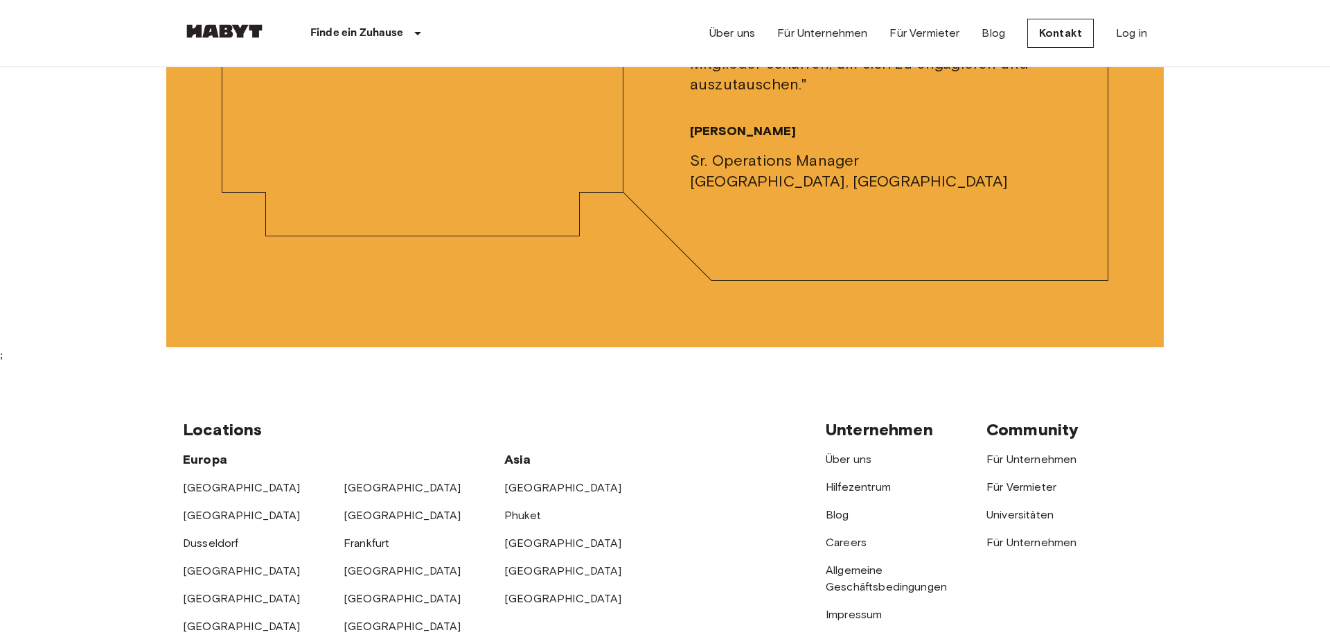  I want to click on a: Dusseldorf, so click(211, 542).